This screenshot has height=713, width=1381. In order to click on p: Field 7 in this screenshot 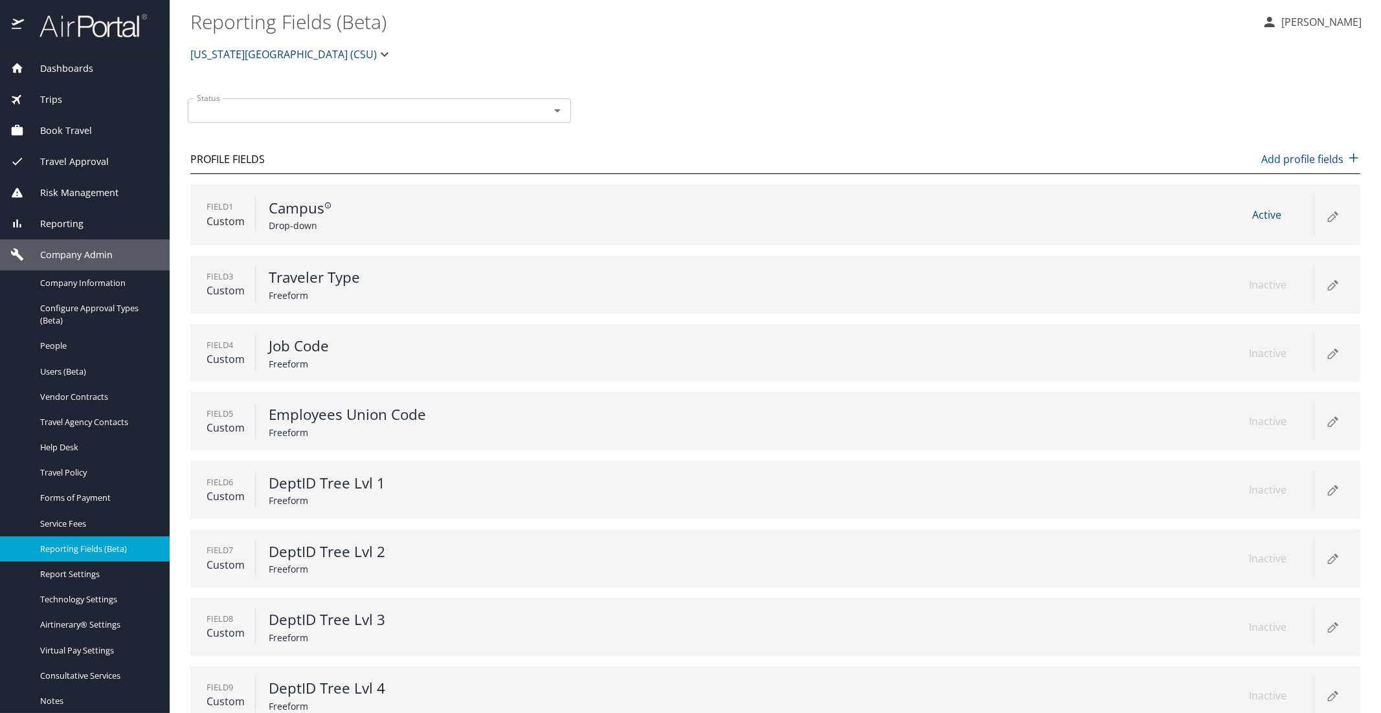, I will do `click(225, 550)`.